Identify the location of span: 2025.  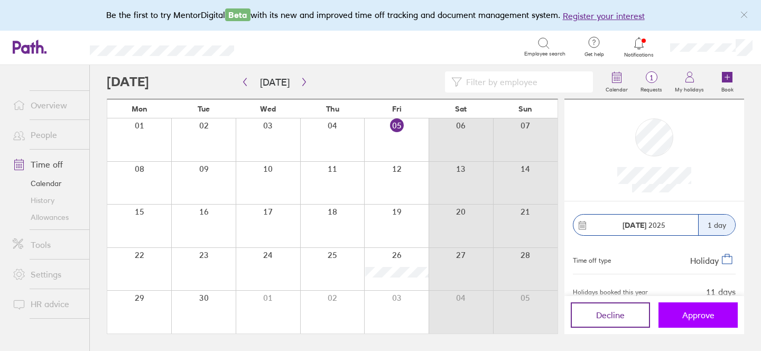
(643, 225).